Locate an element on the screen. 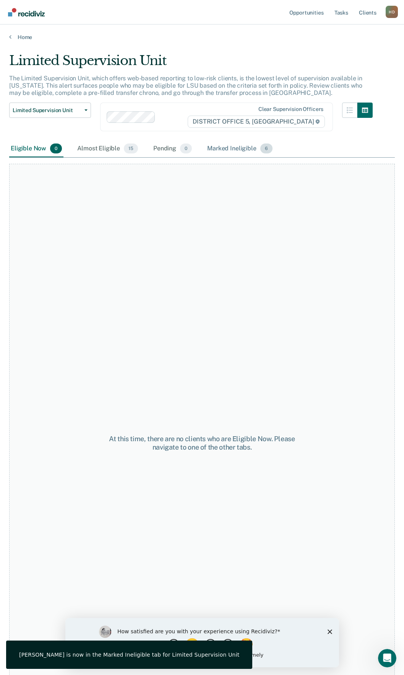 Image resolution: width=404 pixels, height=675 pixels. span: 15 is located at coordinates (131, 148).